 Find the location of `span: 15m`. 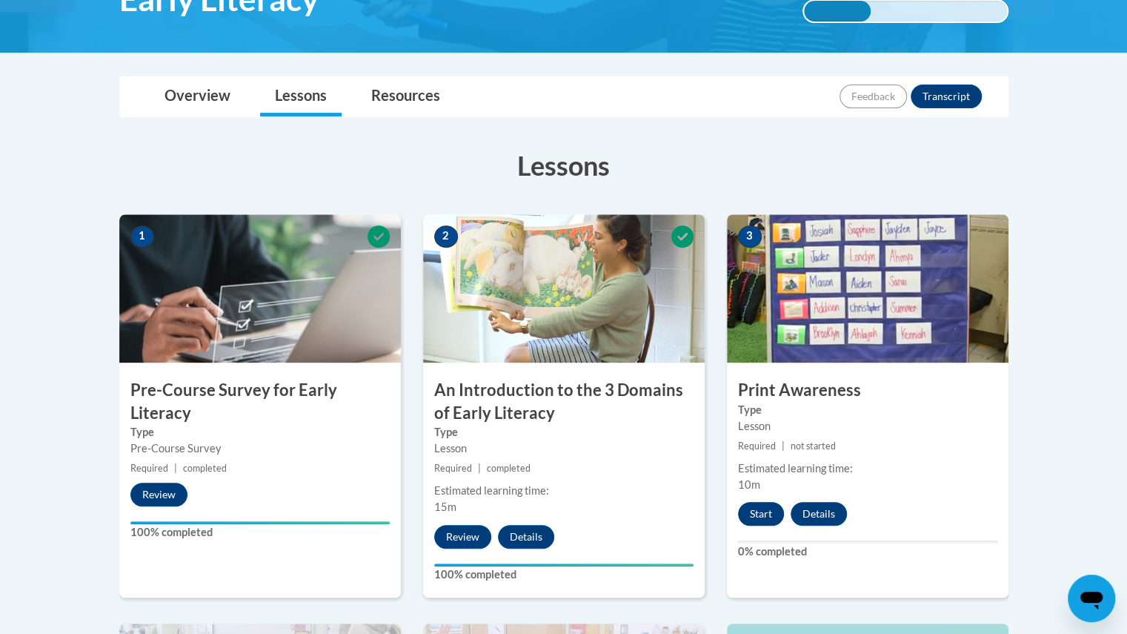

span: 15m is located at coordinates (445, 506).